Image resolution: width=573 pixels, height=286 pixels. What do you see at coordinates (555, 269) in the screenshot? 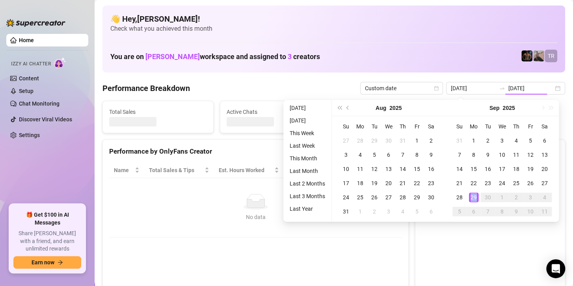
I see `div: Open Intercom Messenger` at bounding box center [555, 269].